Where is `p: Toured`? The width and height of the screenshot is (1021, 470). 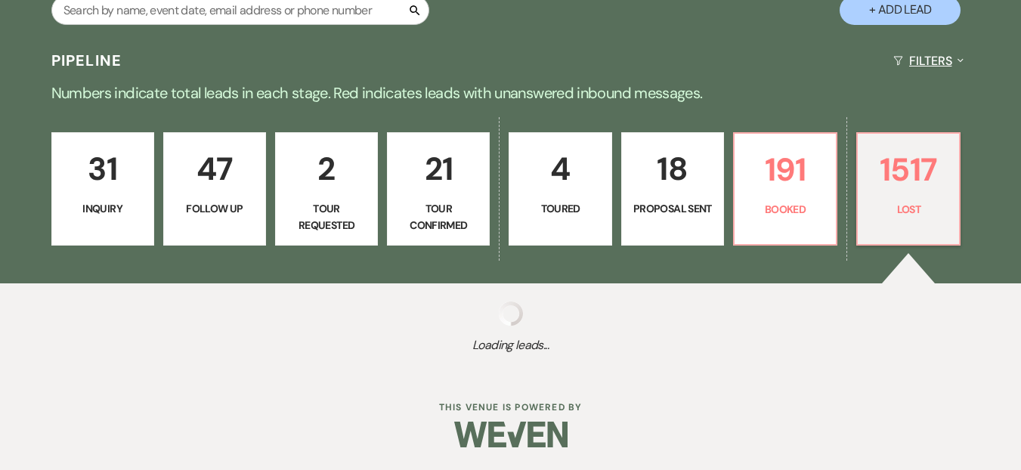 p: Toured is located at coordinates (560, 208).